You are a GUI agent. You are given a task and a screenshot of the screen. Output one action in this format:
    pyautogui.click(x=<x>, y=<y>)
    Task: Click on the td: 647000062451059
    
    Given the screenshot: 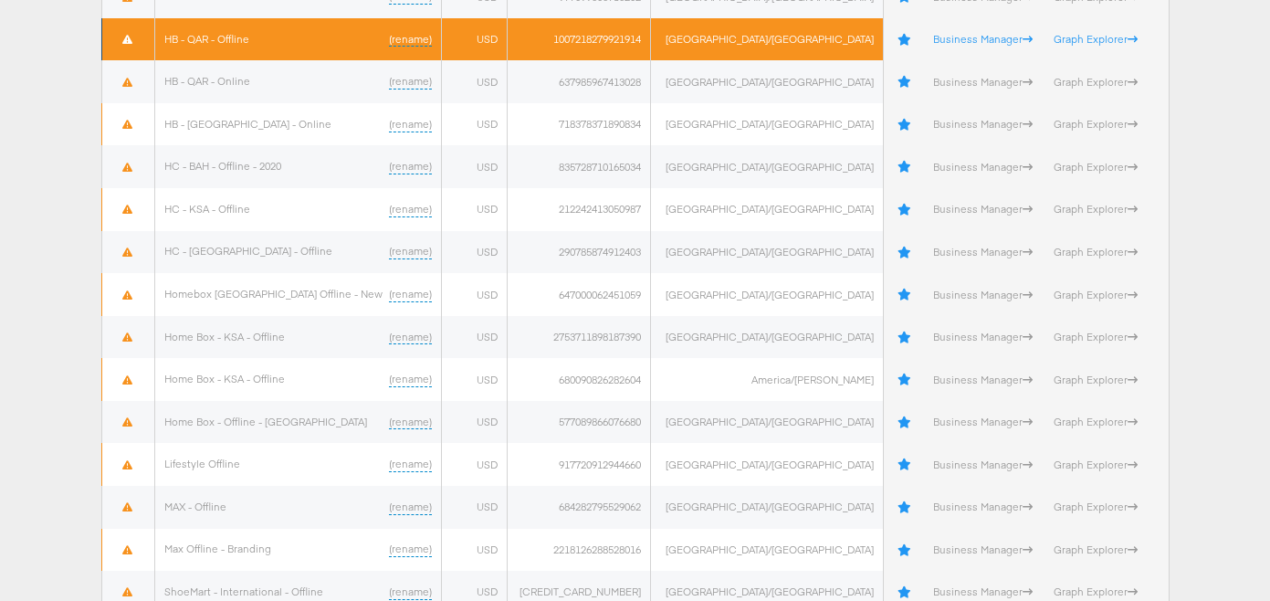 What is the action you would take?
    pyautogui.click(x=579, y=294)
    